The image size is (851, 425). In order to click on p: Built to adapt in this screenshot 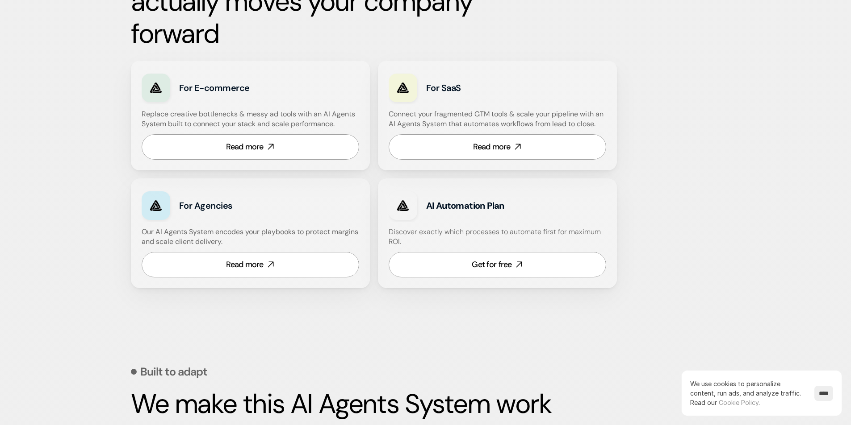, I will do `click(174, 372)`.